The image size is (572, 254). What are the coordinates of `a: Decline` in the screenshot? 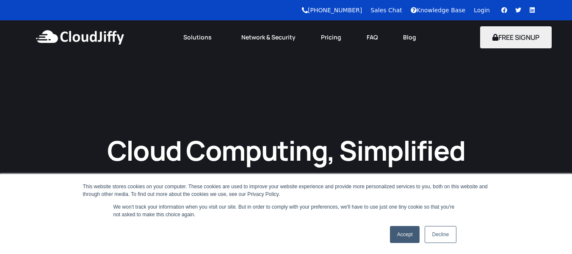 It's located at (441, 234).